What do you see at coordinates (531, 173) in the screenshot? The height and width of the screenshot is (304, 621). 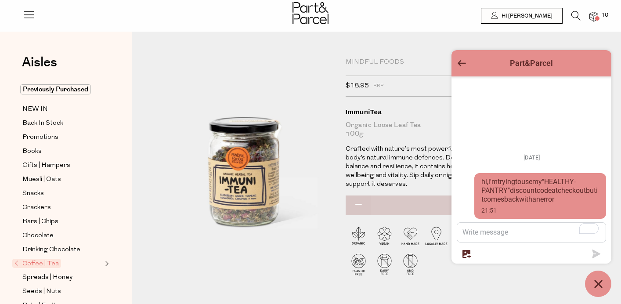 I see `inbox-online-store-chat: Shopify online store chat` at bounding box center [531, 173].